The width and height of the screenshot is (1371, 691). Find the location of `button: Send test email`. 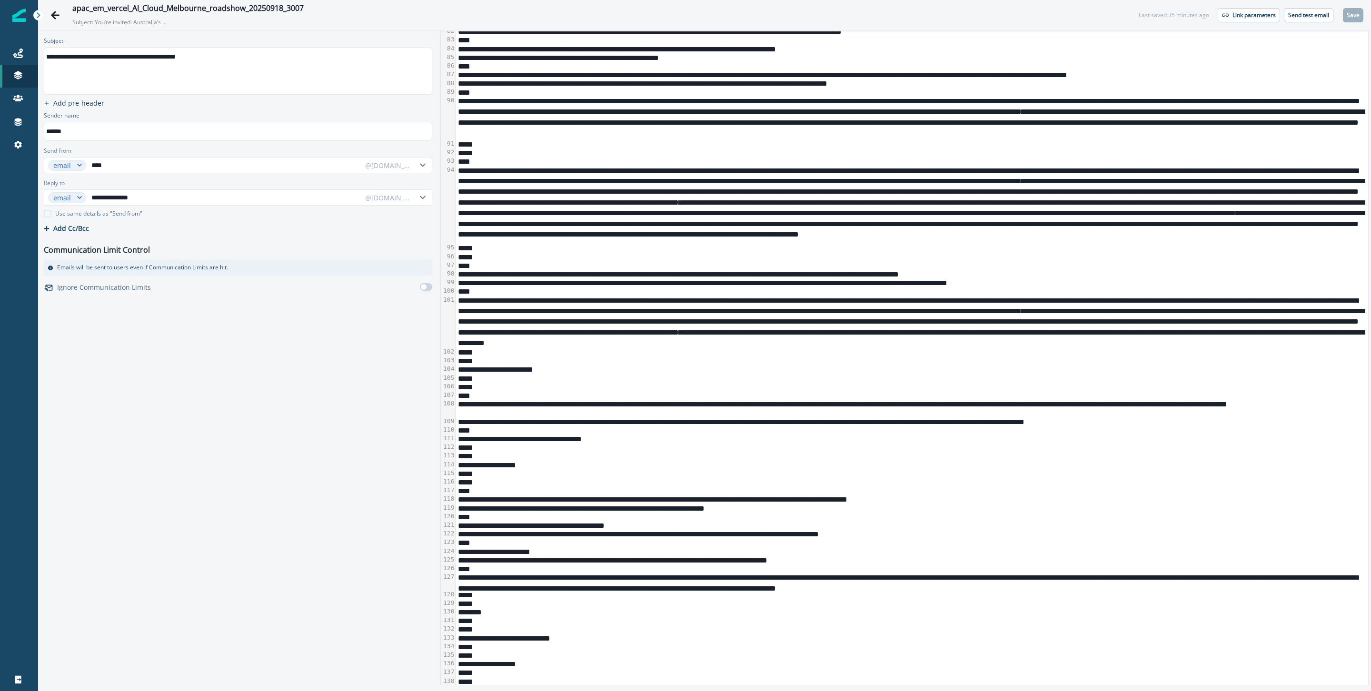

button: Send test email is located at coordinates (1309, 15).